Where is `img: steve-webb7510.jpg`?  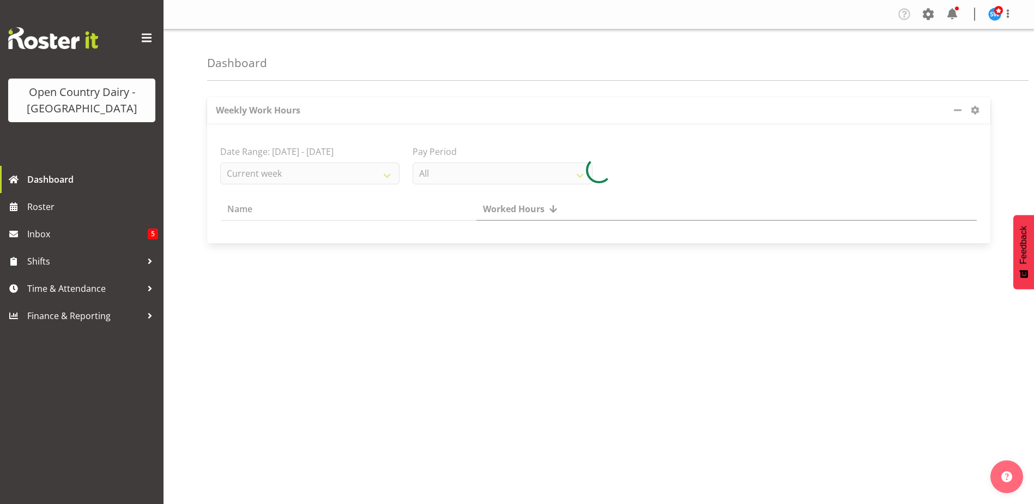 img: steve-webb7510.jpg is located at coordinates (994, 14).